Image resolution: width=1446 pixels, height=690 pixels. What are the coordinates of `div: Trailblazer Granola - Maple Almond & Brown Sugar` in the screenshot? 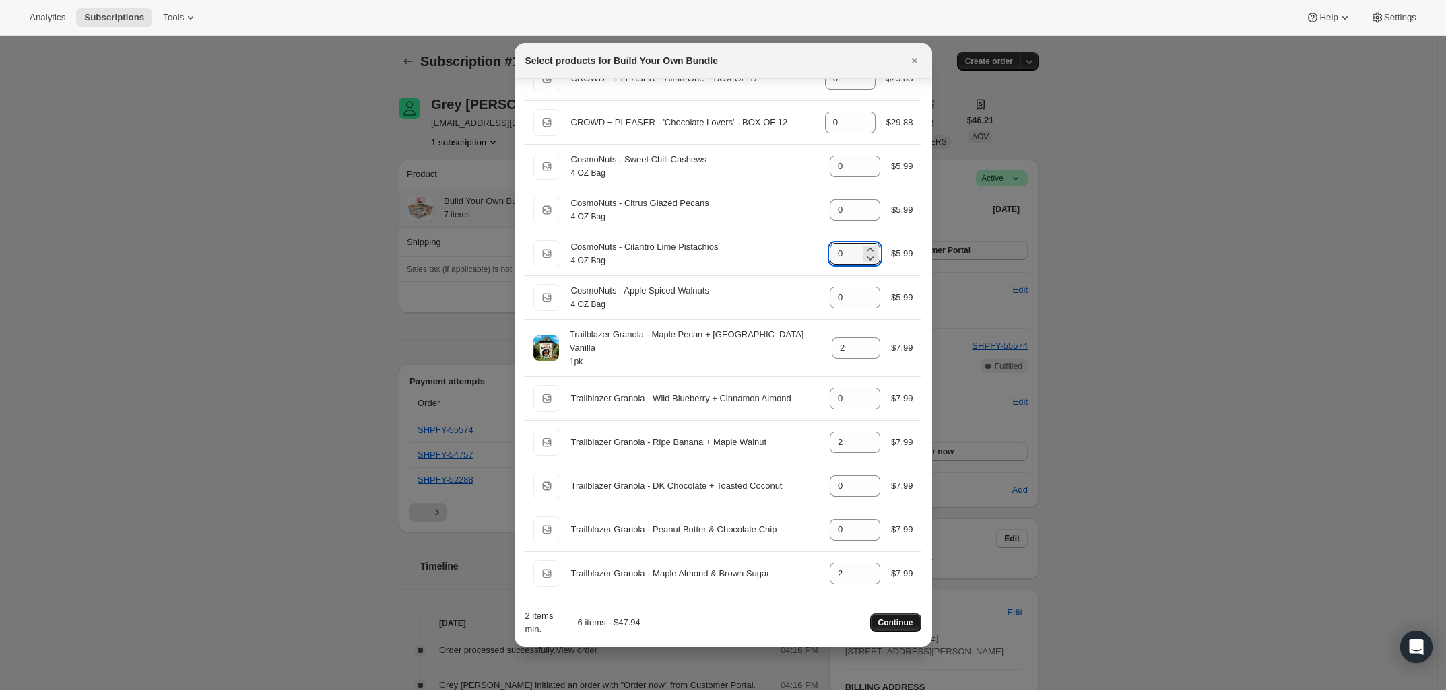 It's located at (695, 574).